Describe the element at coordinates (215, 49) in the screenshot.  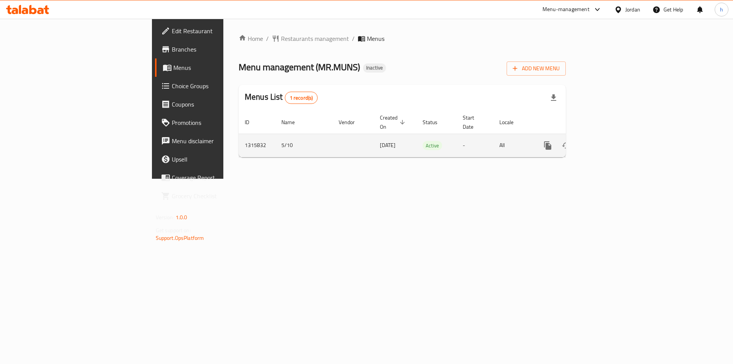
I see `a: Branches` at that location.